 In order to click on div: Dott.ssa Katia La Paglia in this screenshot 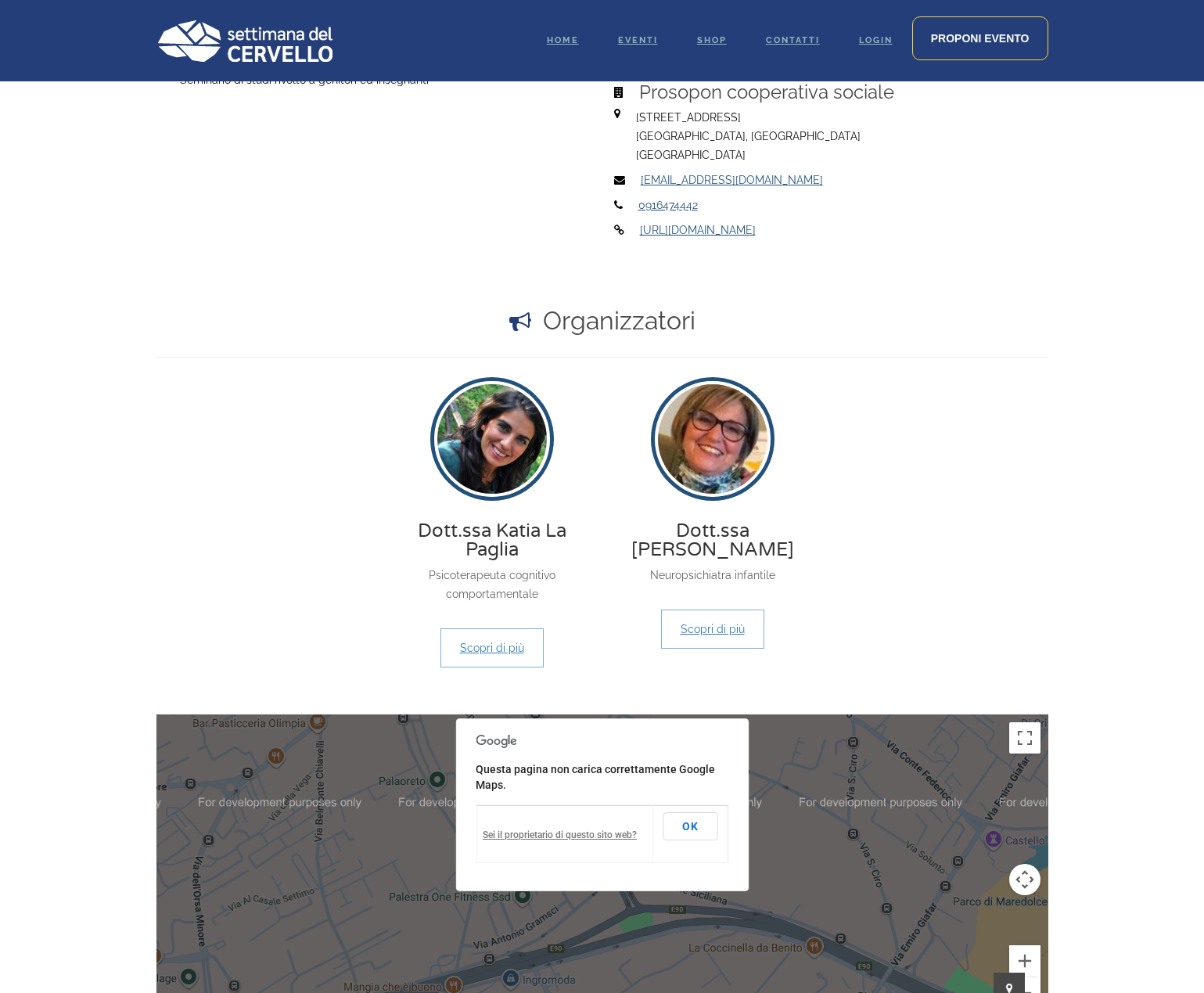, I will do `click(492, 541)`.